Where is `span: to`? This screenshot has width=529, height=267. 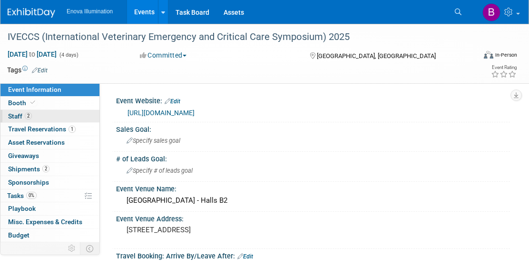 span: to is located at coordinates (32, 54).